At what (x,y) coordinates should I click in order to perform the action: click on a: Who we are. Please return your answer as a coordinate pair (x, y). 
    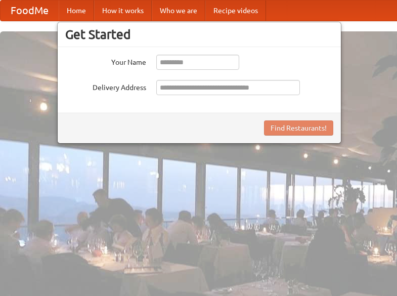
    Looking at the image, I should click on (178, 11).